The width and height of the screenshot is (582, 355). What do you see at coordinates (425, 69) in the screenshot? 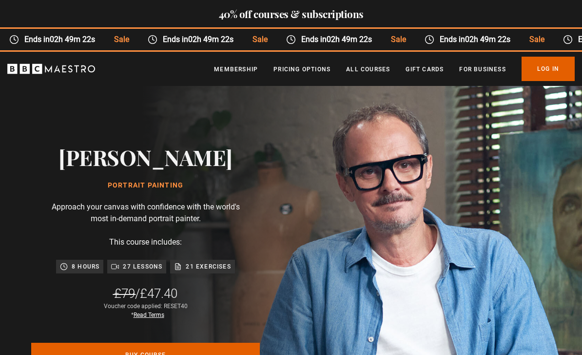
I see `a: Gift Cards` at bounding box center [425, 69].